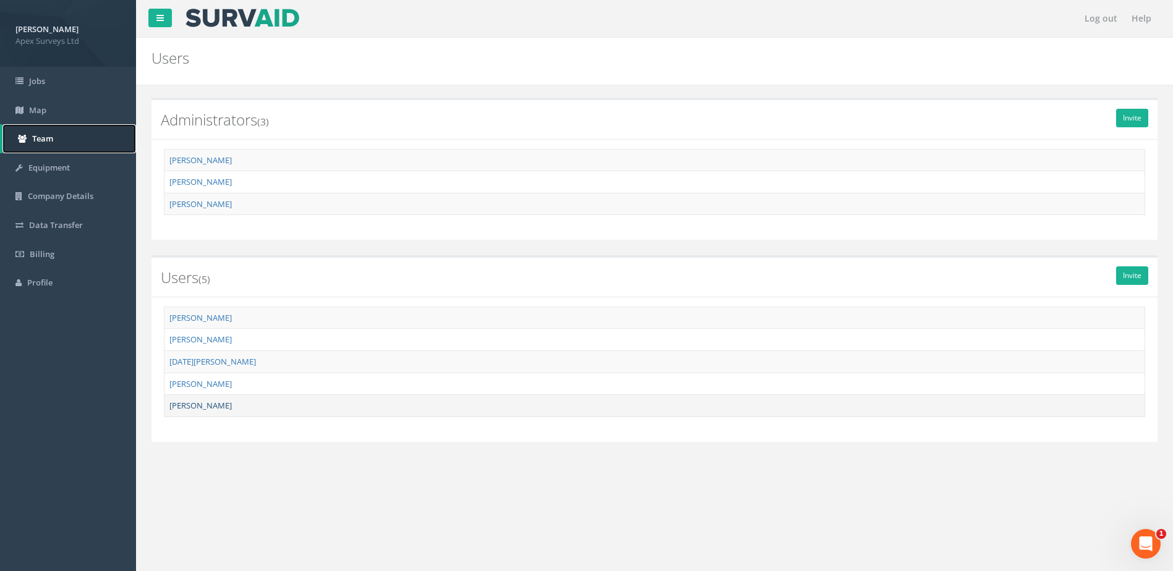 The width and height of the screenshot is (1173, 571). What do you see at coordinates (69, 138) in the screenshot?
I see `a: Team` at bounding box center [69, 138].